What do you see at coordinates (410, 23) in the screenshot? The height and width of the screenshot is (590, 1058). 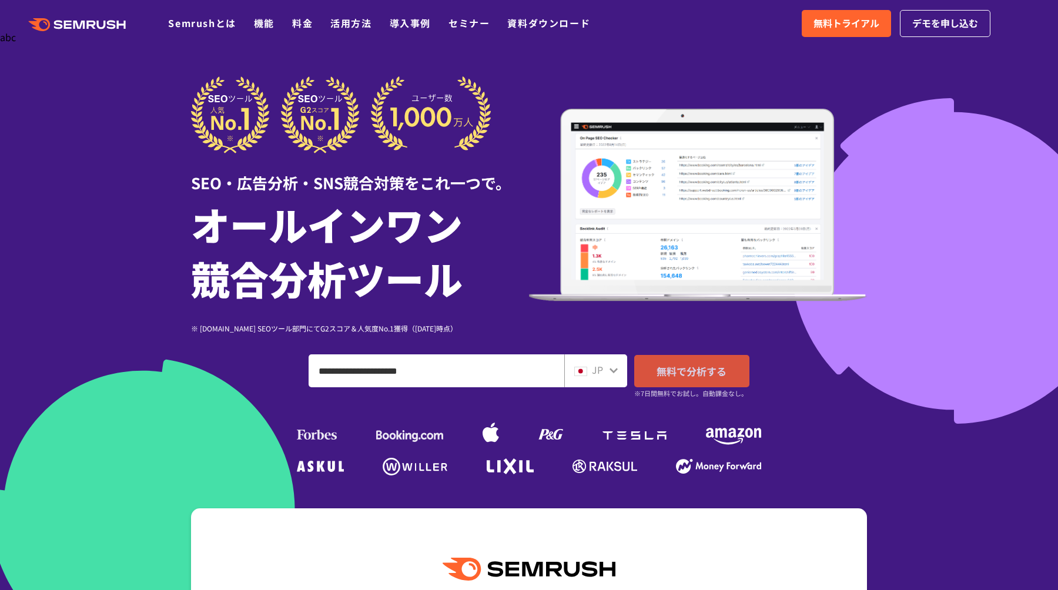 I see `a: 導入事例` at bounding box center [410, 23].